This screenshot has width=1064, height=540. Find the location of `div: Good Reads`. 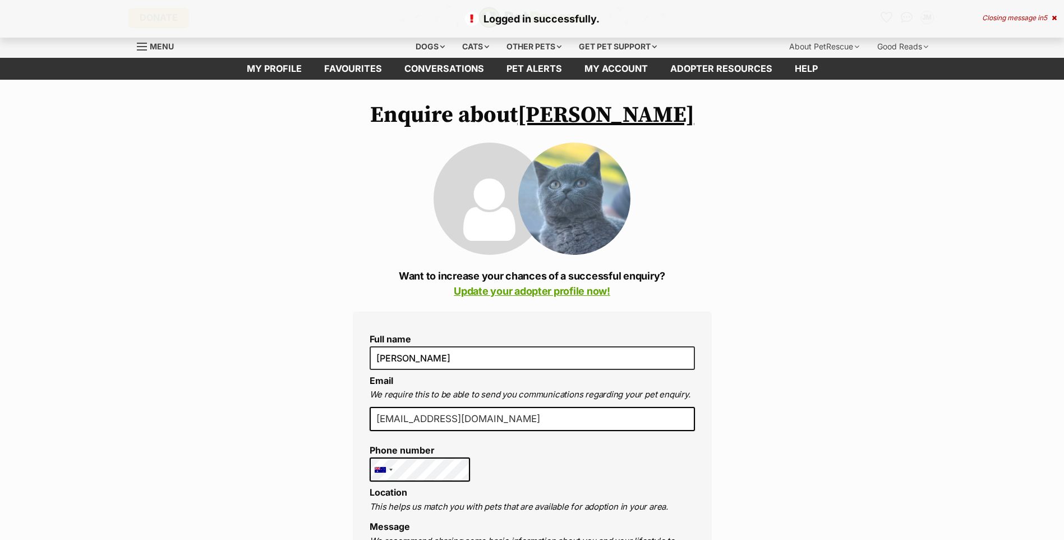

div: Good Reads is located at coordinates (903, 47).